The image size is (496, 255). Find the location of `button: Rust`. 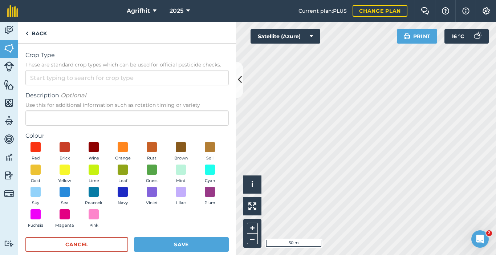

button: Rust is located at coordinates (152, 152).